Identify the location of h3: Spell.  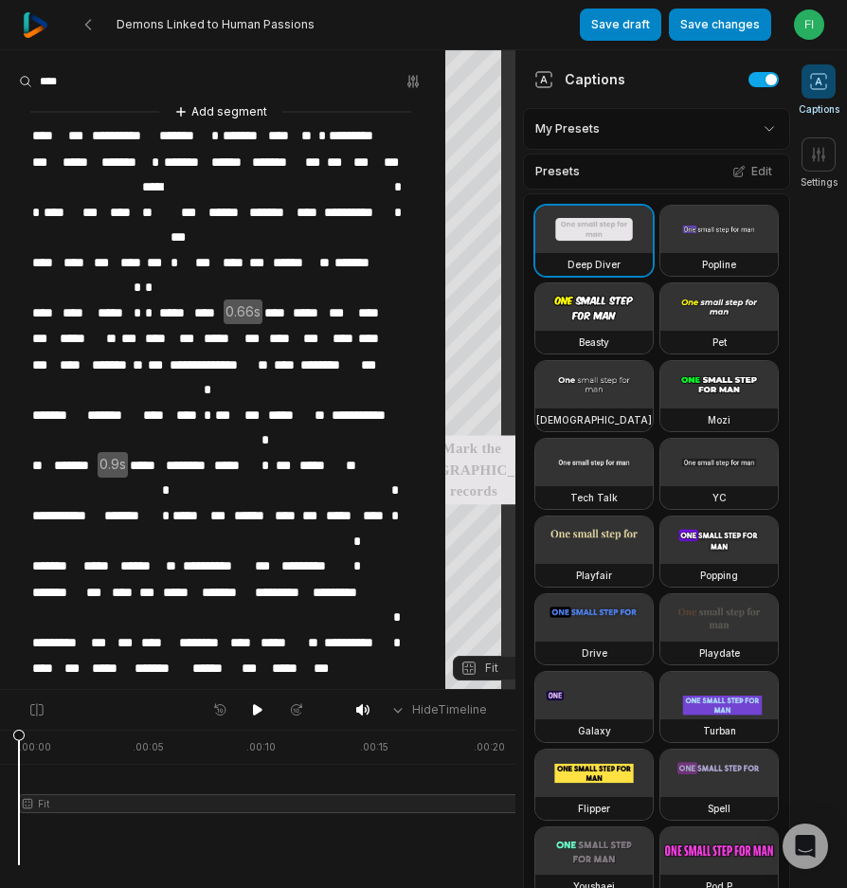
(719, 808).